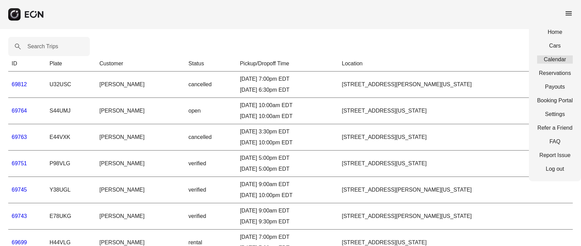 Image resolution: width=581 pixels, height=246 pixels. I want to click on span: menu, so click(569, 13).